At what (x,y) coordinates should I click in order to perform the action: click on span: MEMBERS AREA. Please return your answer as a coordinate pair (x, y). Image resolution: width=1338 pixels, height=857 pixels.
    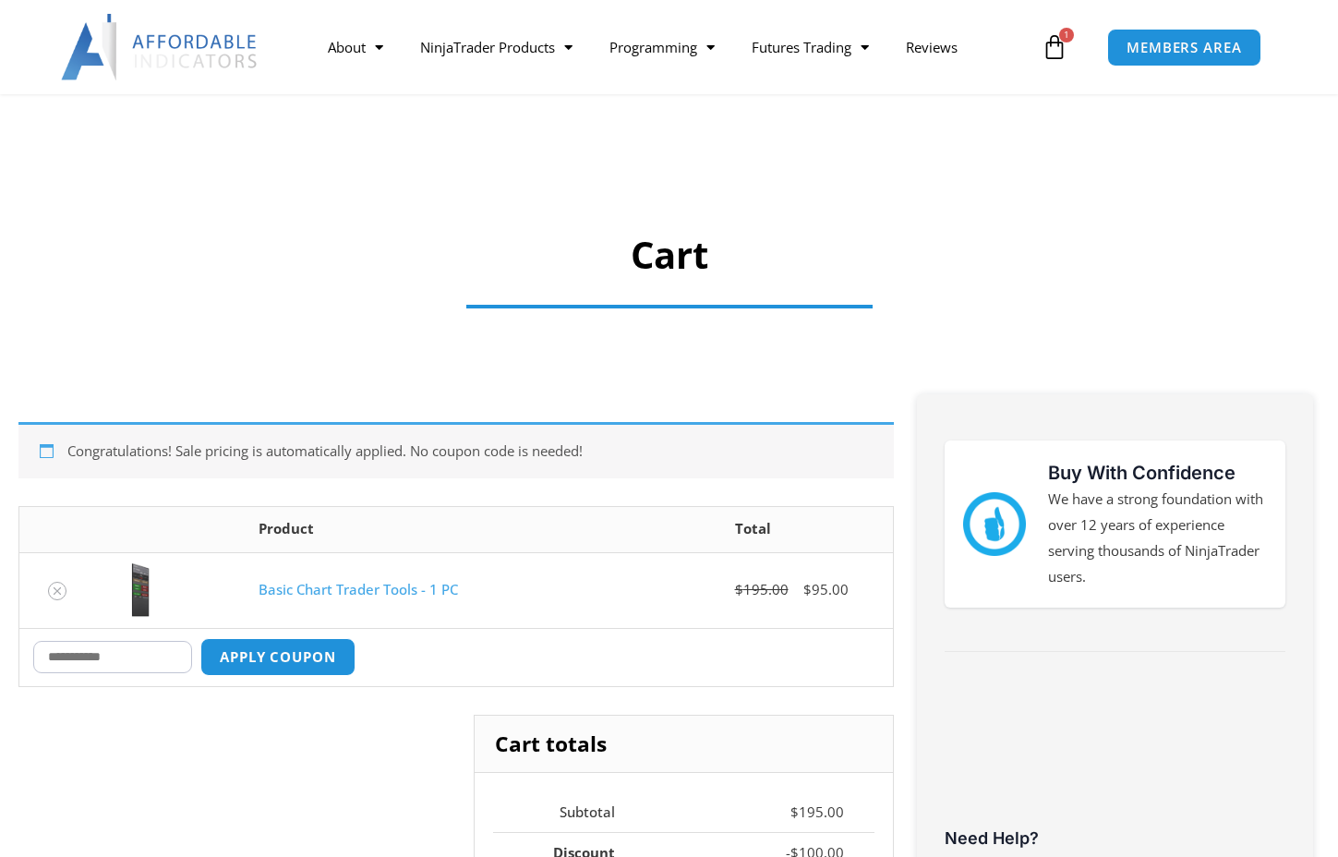
    Looking at the image, I should click on (1184, 47).